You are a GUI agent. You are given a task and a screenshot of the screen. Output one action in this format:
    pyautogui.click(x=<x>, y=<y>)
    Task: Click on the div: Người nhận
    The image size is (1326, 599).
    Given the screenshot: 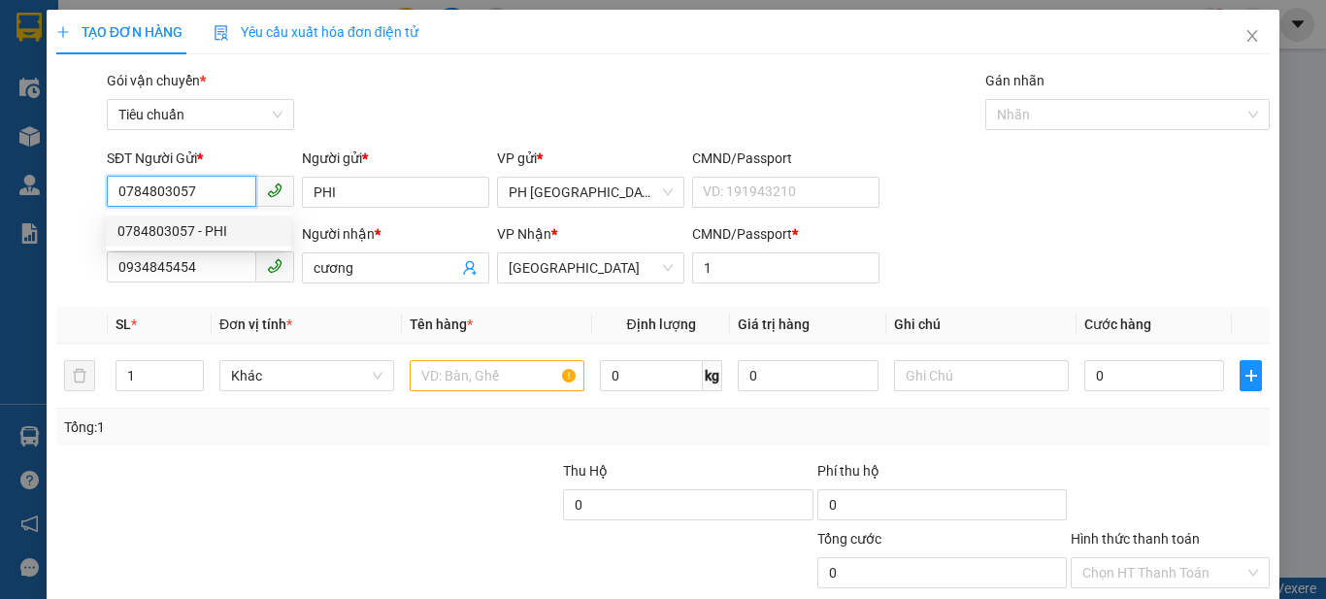 What is the action you would take?
    pyautogui.click(x=395, y=234)
    